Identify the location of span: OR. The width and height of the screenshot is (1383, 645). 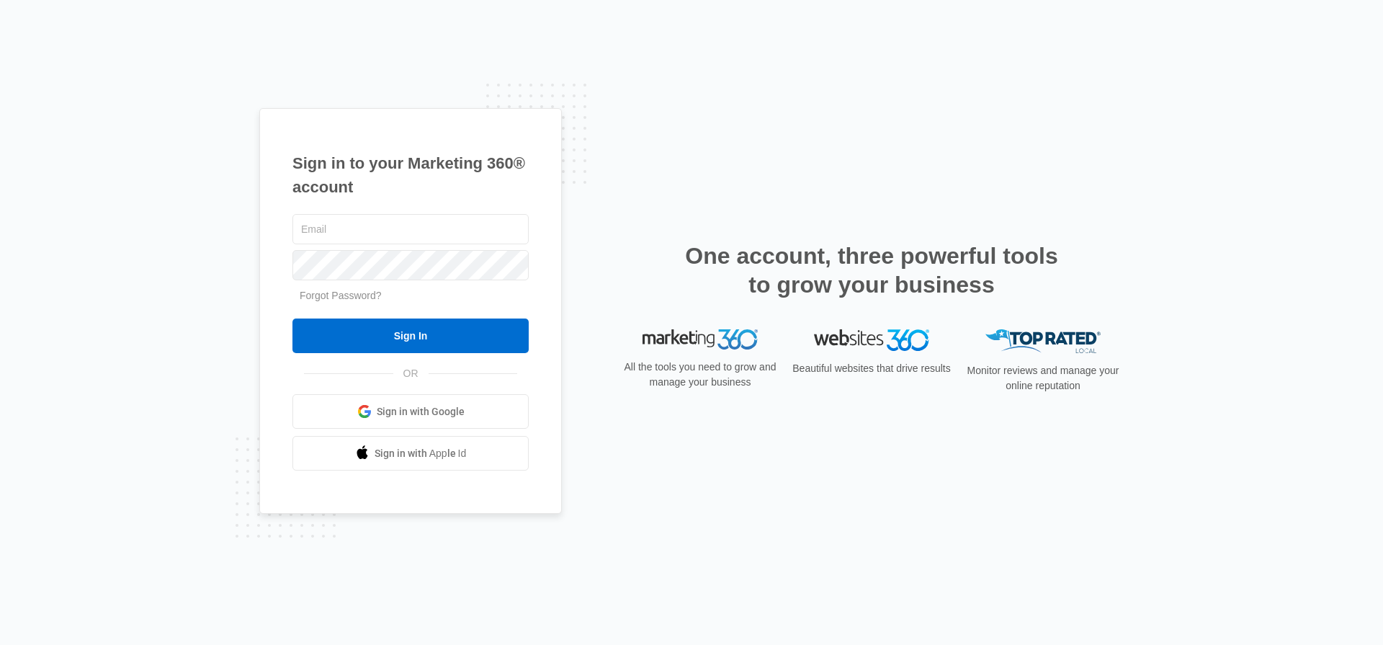
(411, 373).